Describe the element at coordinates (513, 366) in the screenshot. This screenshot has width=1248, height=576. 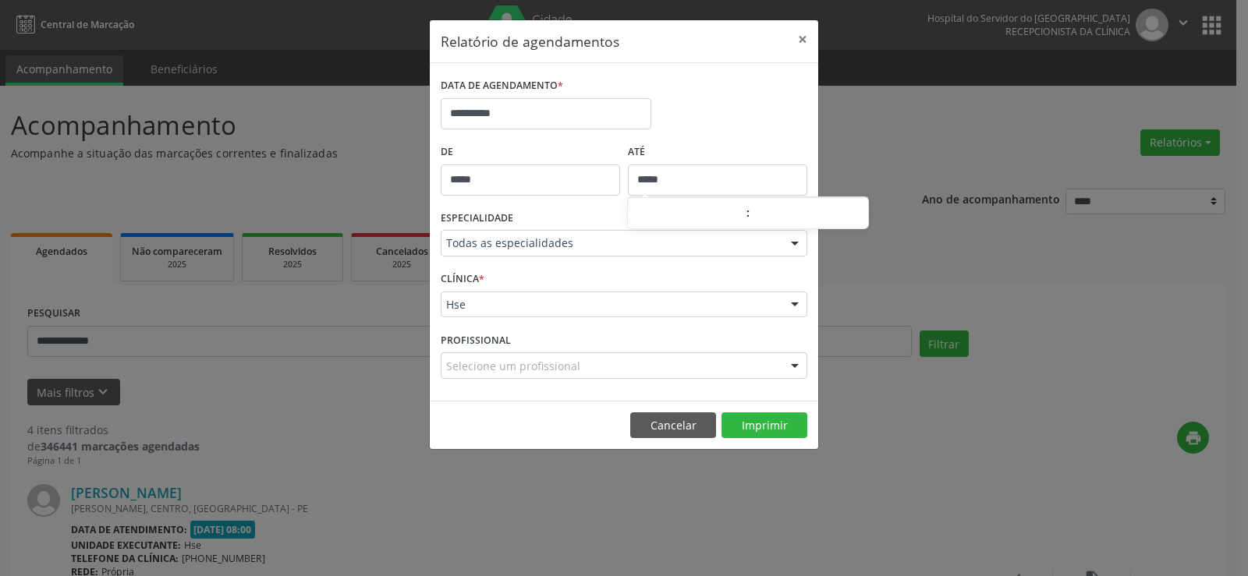
I see `span: Selecione um profissional` at that location.